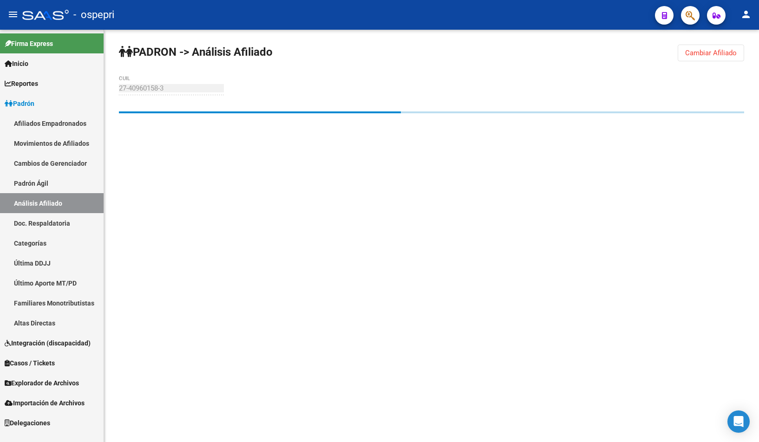 This screenshot has height=442, width=759. I want to click on mat-icon: person, so click(746, 14).